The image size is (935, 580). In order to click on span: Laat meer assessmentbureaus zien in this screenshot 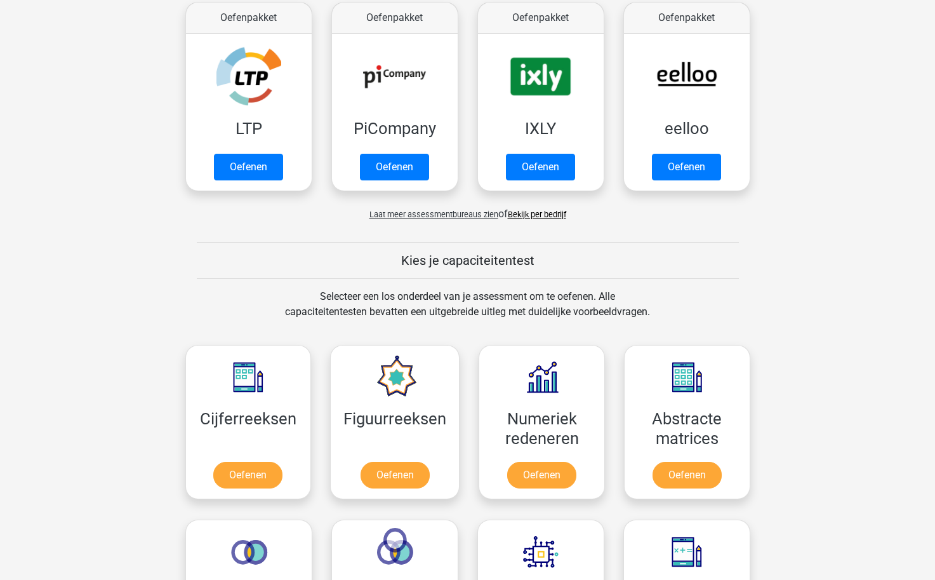, I will do `click(434, 214)`.